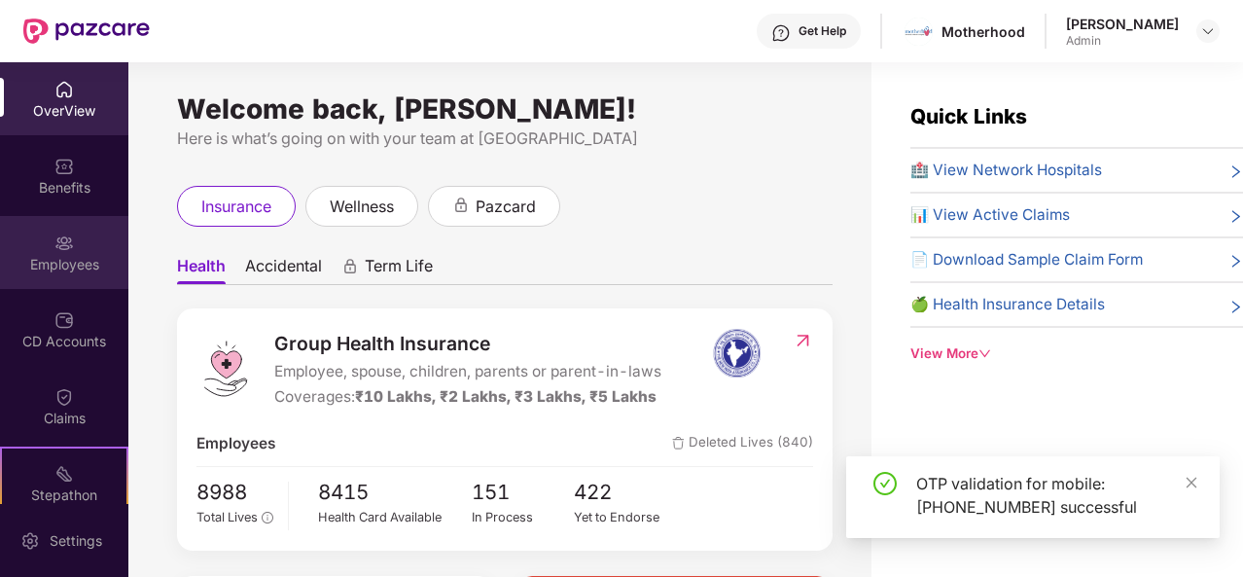 This screenshot has width=1243, height=577. Describe the element at coordinates (468, 372) in the screenshot. I see `span: Employee, spouse, children, parents or parent-in-laws` at that location.